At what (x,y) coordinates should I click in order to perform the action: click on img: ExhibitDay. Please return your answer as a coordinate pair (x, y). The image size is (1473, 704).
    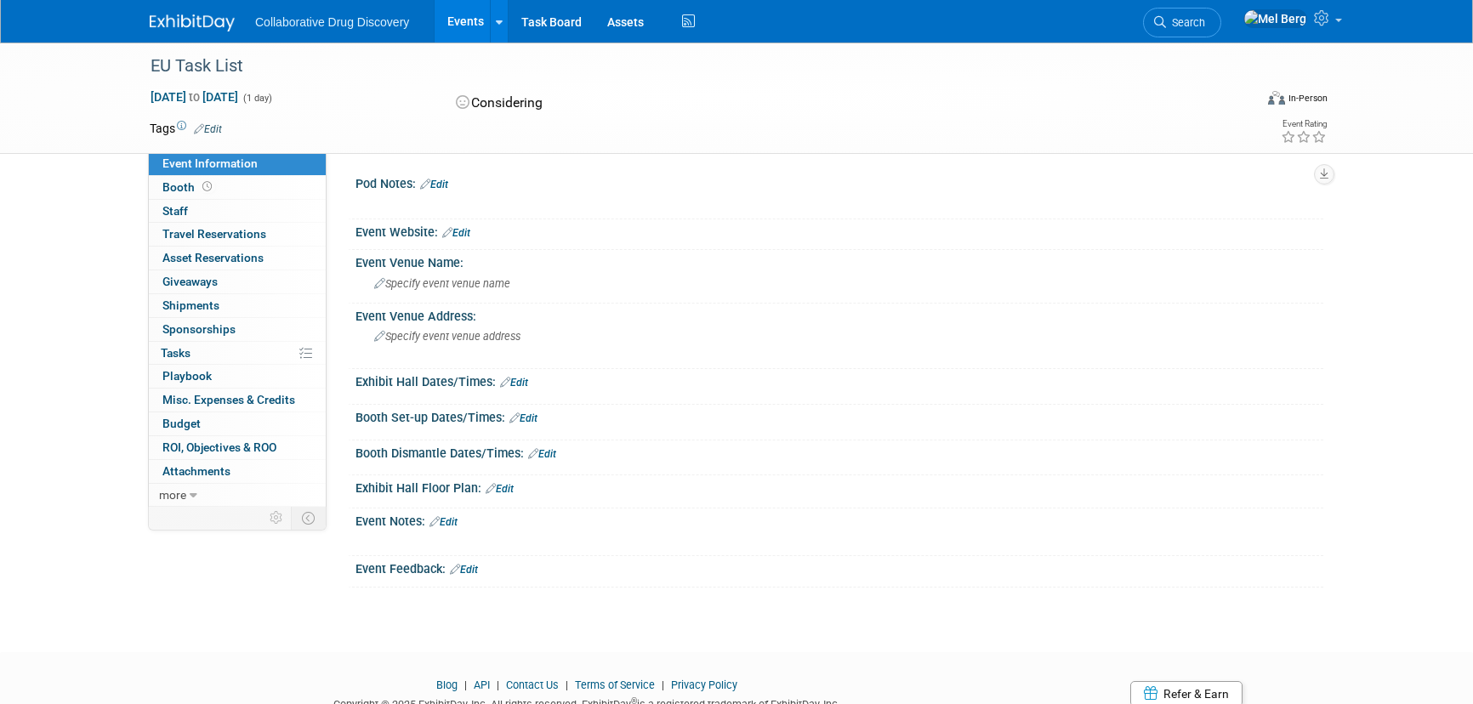
    Looking at the image, I should click on (192, 23).